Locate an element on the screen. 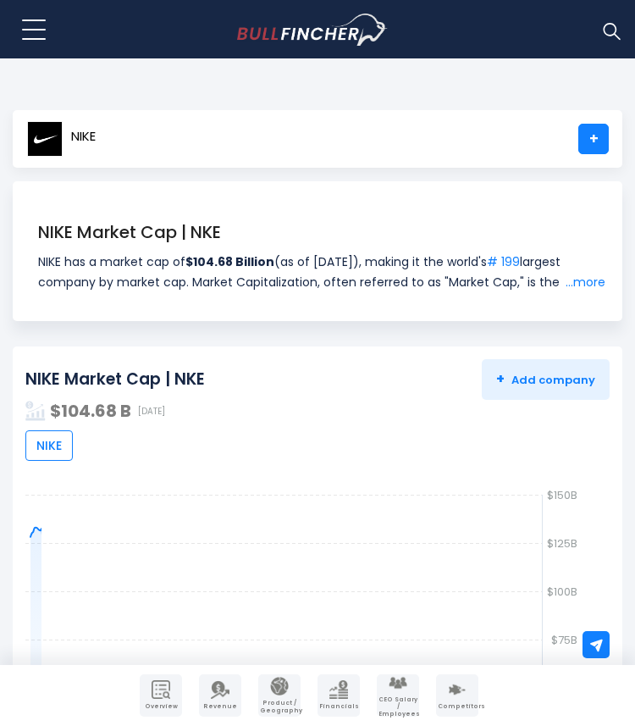  a: Company Overview is located at coordinates (161, 695).